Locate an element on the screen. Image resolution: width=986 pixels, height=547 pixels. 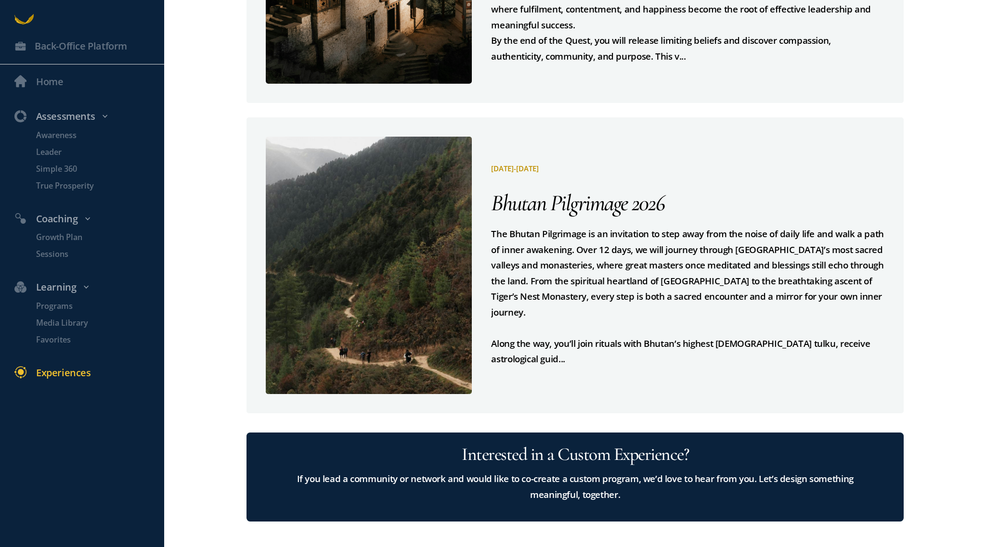
pre: The Bhutan Pilgrimage is an invitation to step away from the noise of daily life and walk a path ... is located at coordinates (687, 296).